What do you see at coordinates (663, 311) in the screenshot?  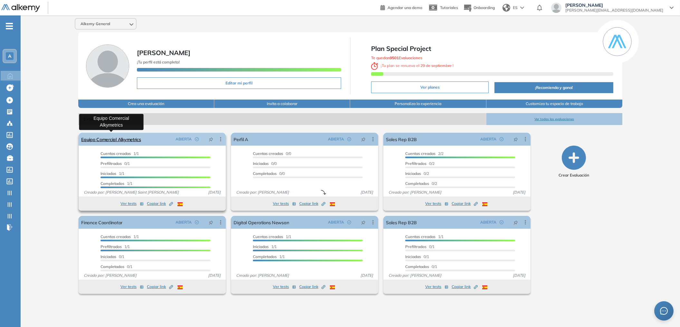 I see `span: message` at bounding box center [663, 311].